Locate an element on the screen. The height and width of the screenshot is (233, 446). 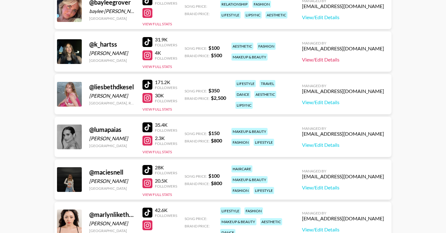
div: 20.5K is located at coordinates (166, 181).